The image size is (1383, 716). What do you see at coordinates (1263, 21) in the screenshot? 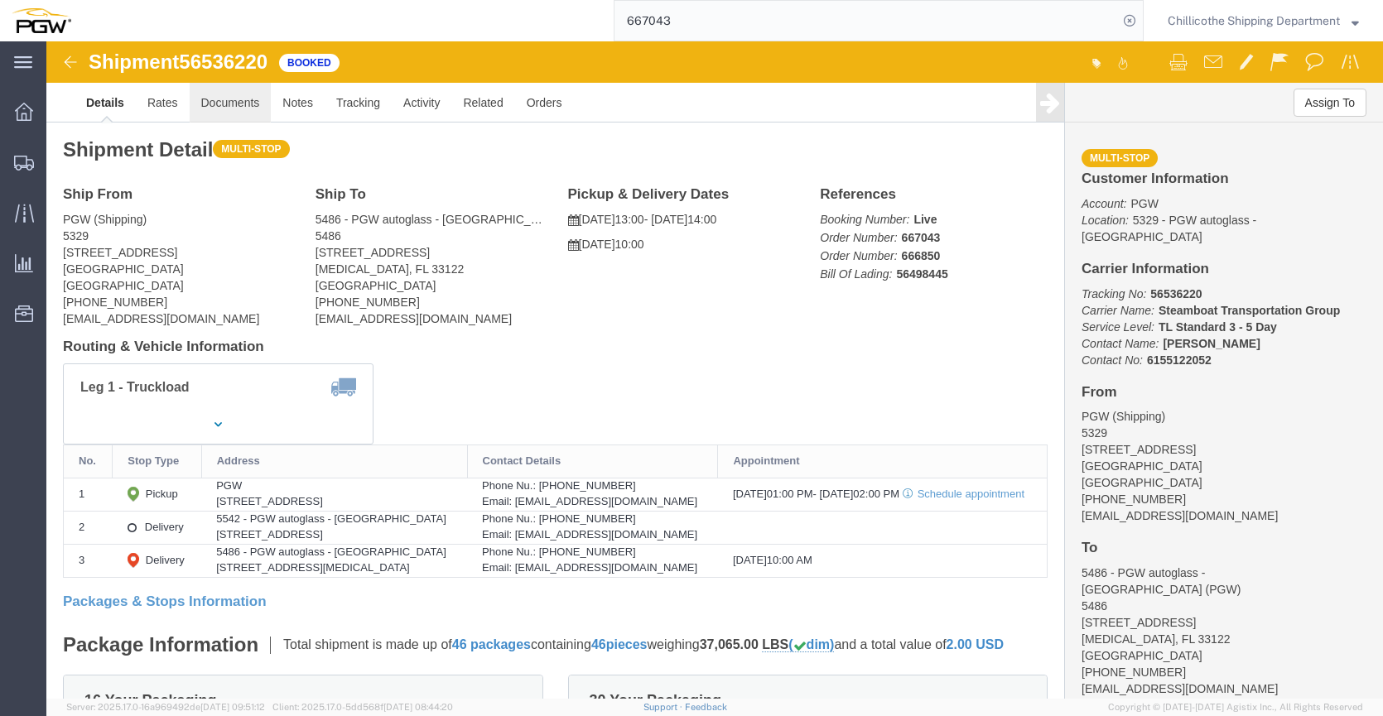
I see `button: Chillicothe Shipping Department` at bounding box center [1263, 21].